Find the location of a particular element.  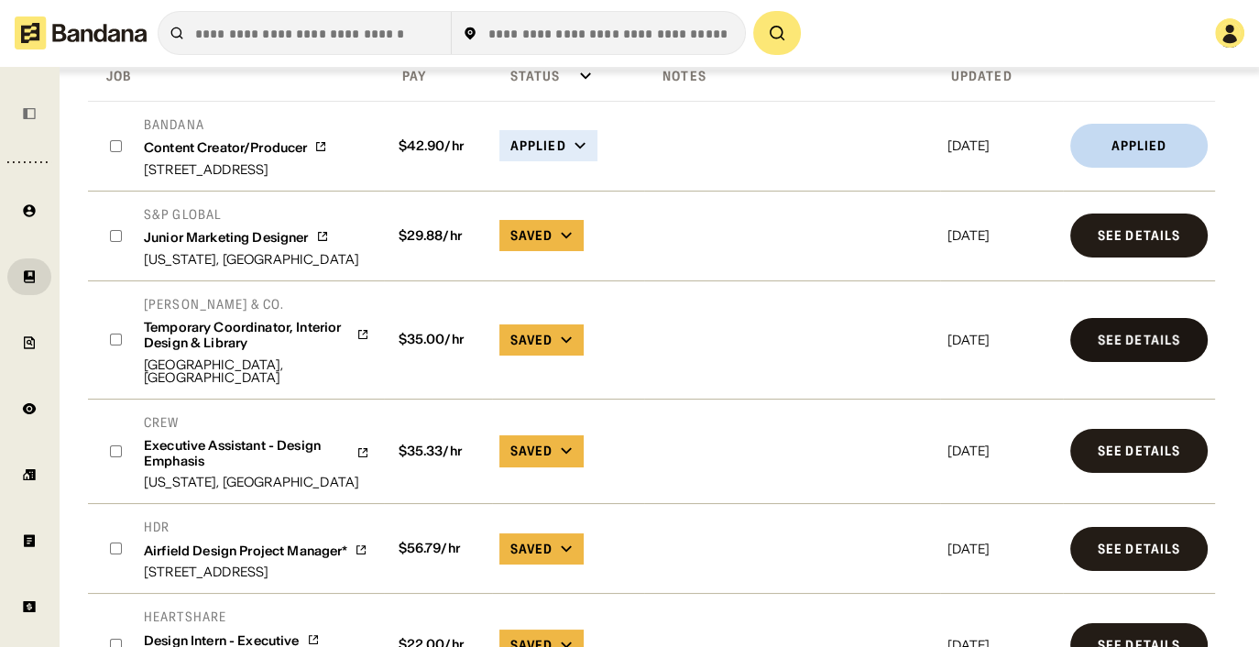

div: $ 35.00 /hr is located at coordinates (438, 339).